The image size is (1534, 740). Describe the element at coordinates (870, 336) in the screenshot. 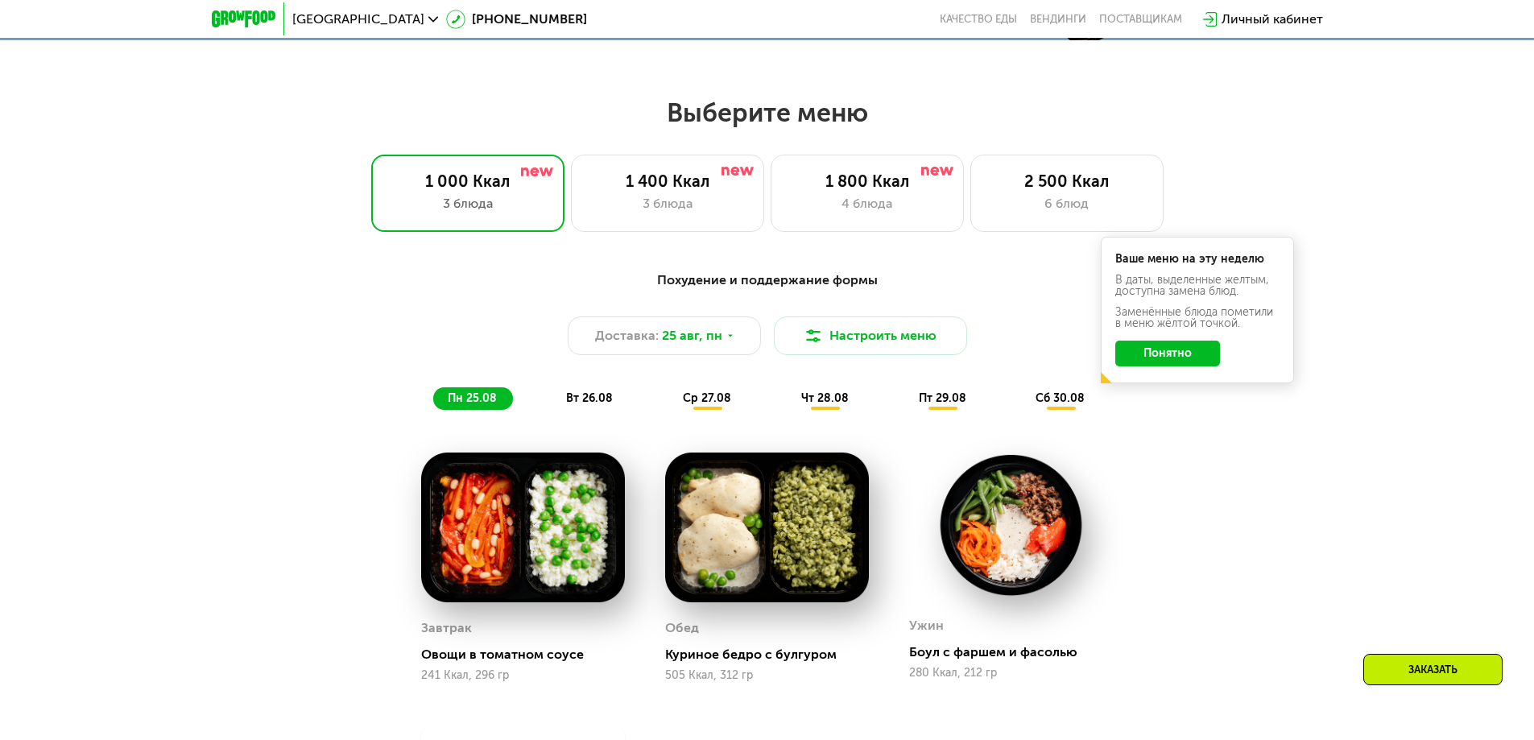

I see `button: Настроить меню` at that location.